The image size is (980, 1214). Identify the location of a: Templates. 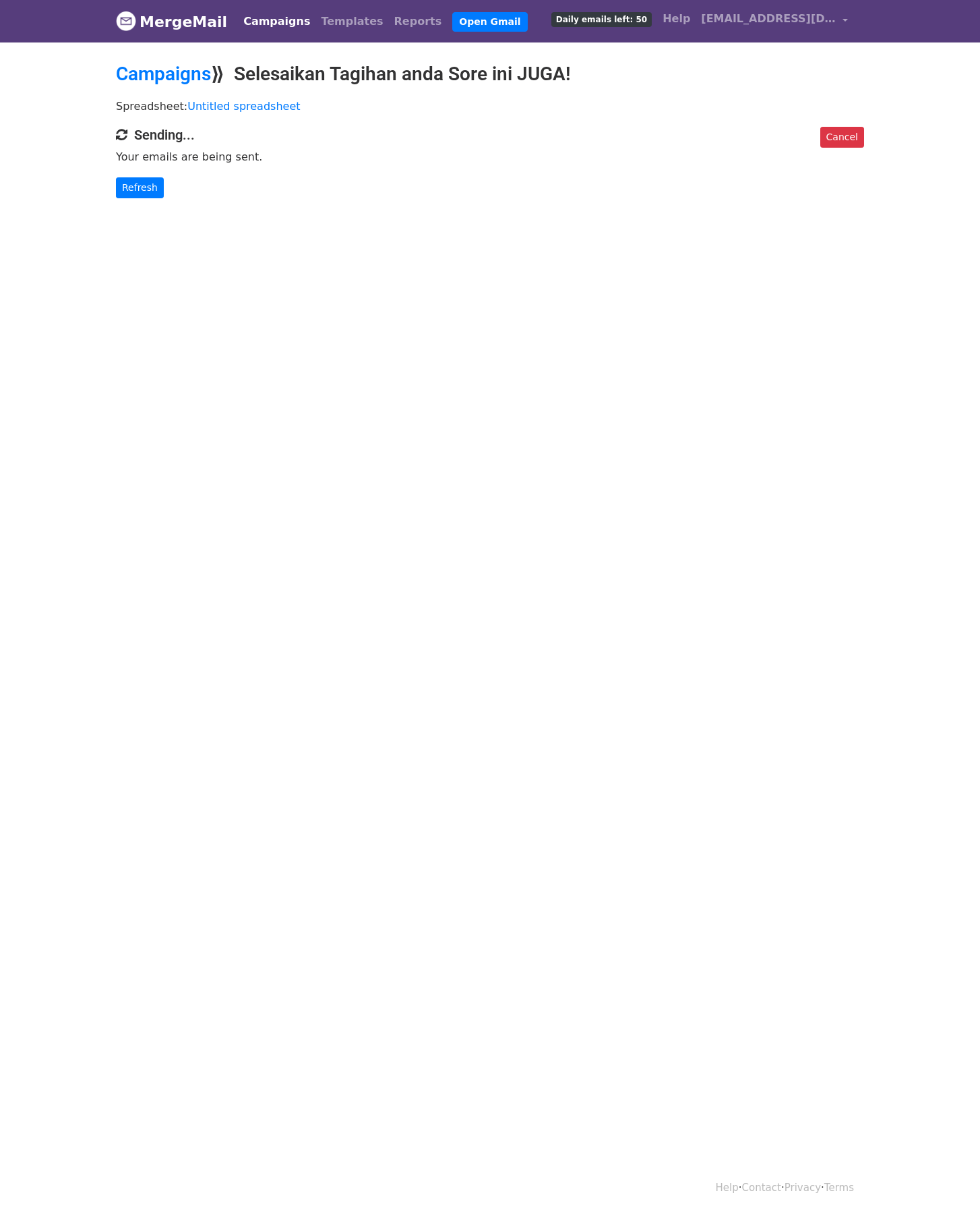
(352, 22).